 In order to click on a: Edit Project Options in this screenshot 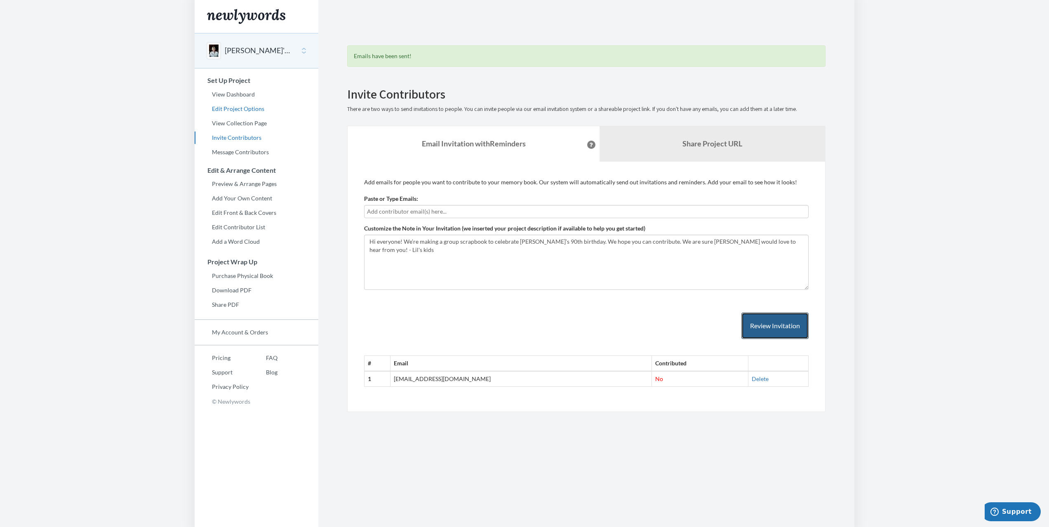, I will do `click(257, 109)`.